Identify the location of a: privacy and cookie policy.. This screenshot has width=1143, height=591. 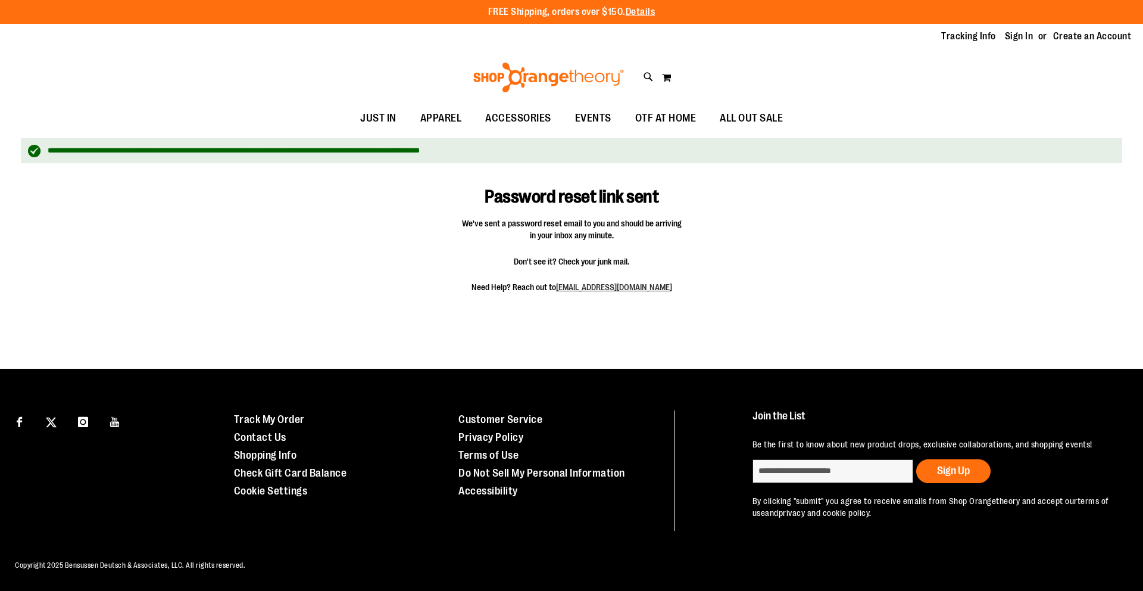
(825, 513).